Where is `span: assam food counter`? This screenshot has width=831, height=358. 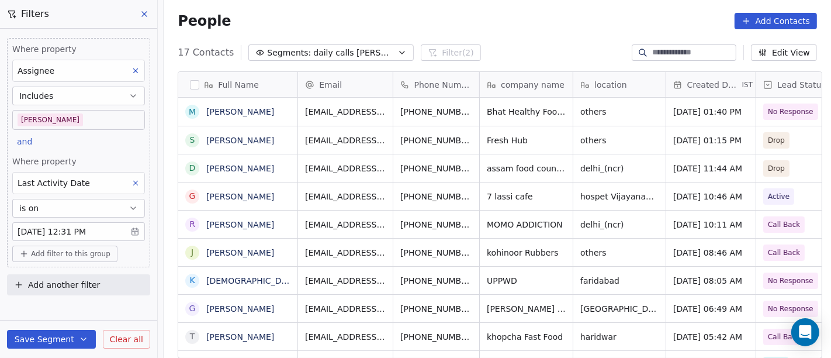
span: assam food counter is located at coordinates (526, 168).